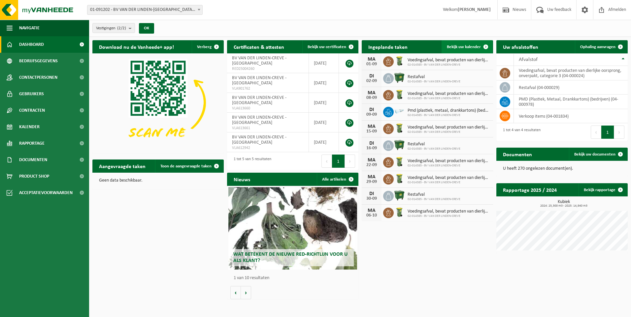 The height and width of the screenshot is (317, 631). Describe the element at coordinates (207, 47) in the screenshot. I see `button: Verberg` at that location.